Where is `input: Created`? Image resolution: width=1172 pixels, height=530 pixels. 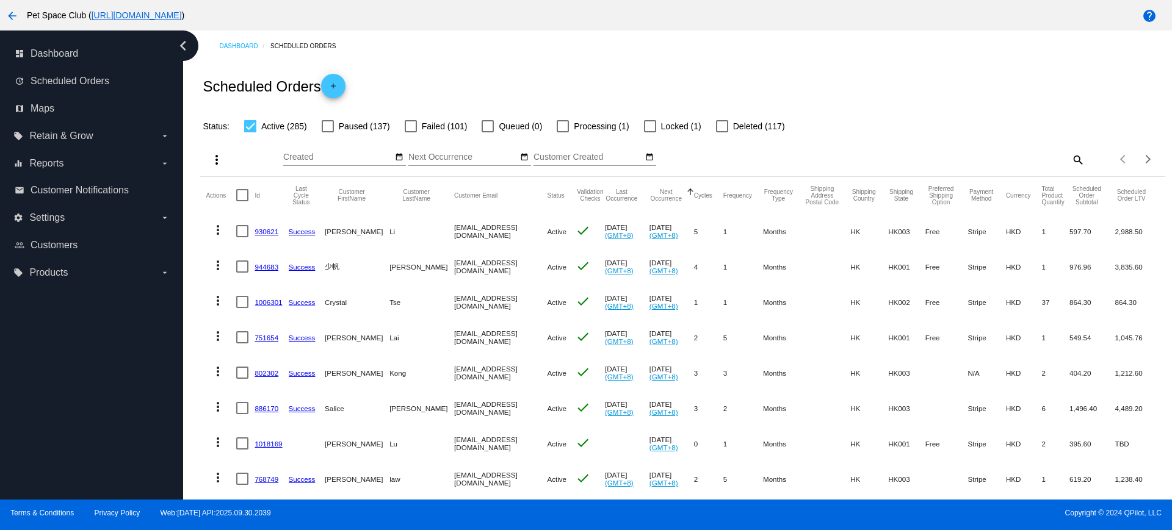
input: Created is located at coordinates (338, 157).